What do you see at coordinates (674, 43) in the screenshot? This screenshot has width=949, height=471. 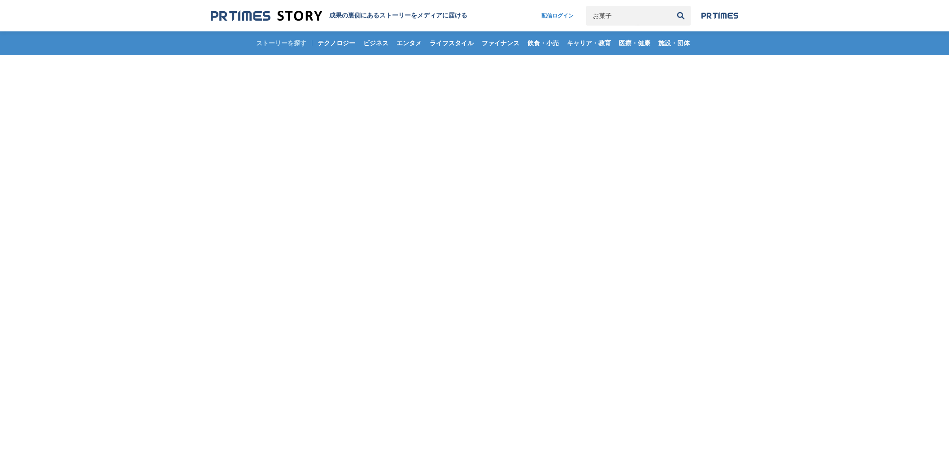 I see `span: 施設・団体` at bounding box center [674, 43].